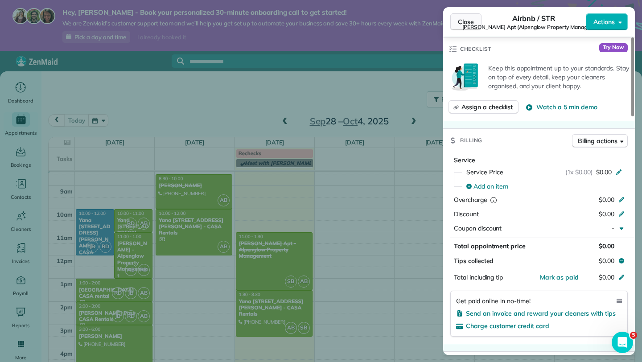 Image resolution: width=642 pixels, height=362 pixels. What do you see at coordinates (558, 77) in the screenshot?
I see `p: Keep this appointment up to your standards. Stay on top of every detail, keep your cleaners organ...` at bounding box center [558, 77].